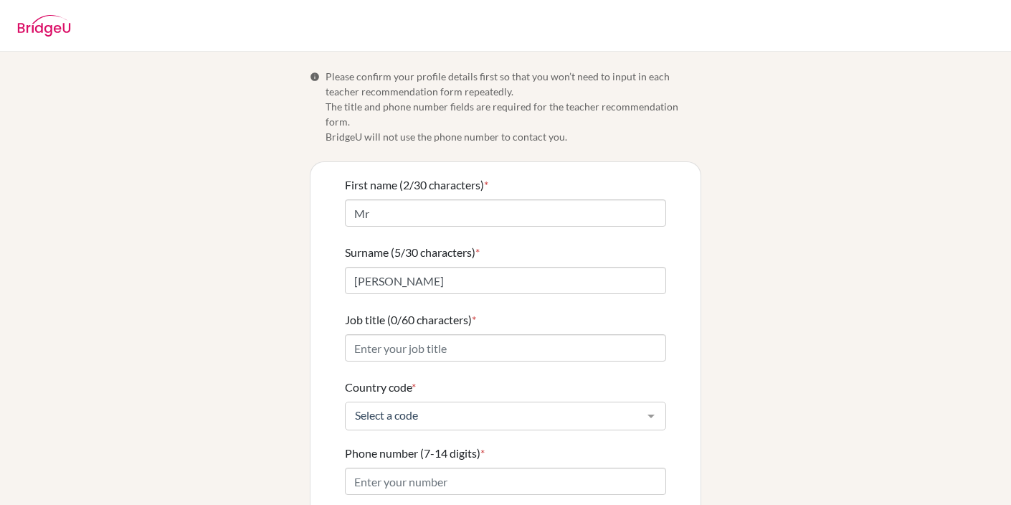 The image size is (1011, 505). I want to click on input: Enter your surname, so click(506, 280).